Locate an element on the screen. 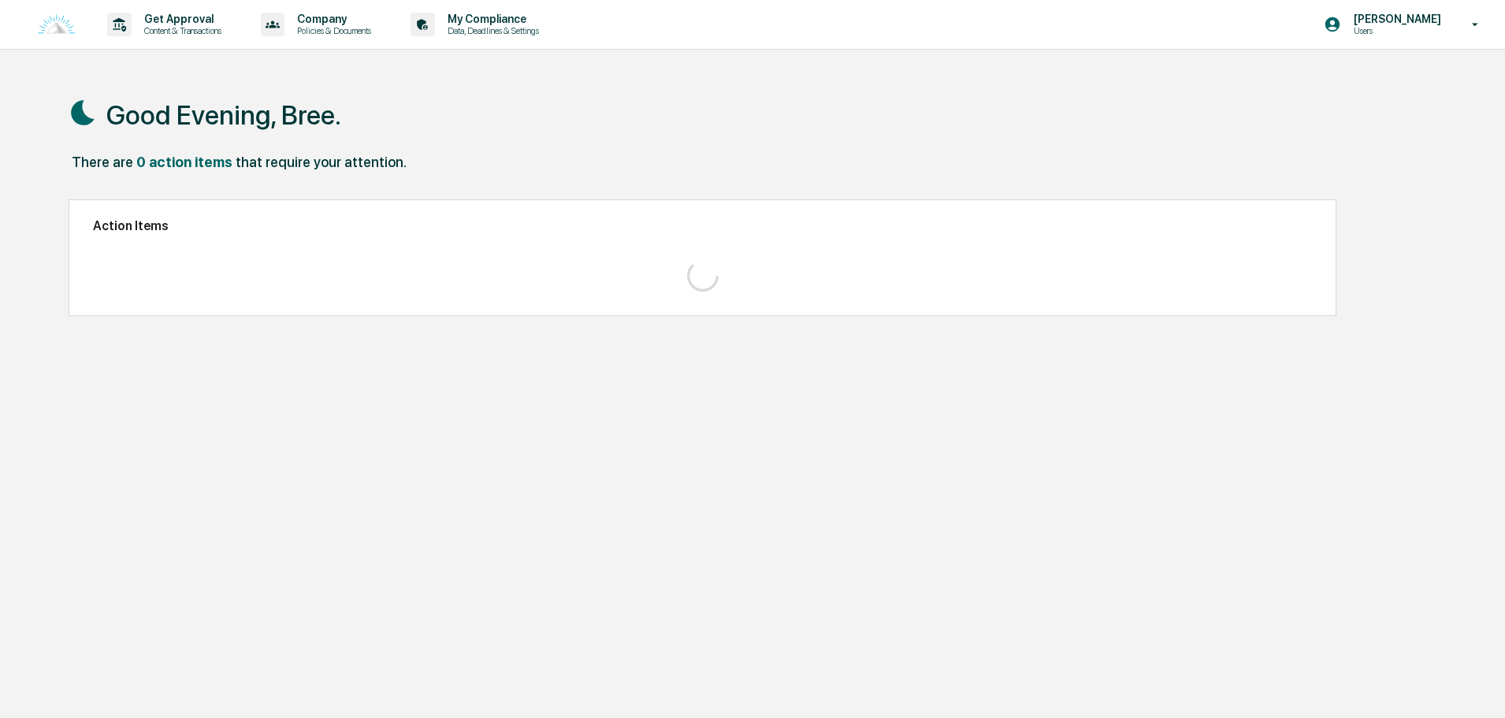 This screenshot has width=1505, height=718. p: Policies & Documents is located at coordinates (332, 31).